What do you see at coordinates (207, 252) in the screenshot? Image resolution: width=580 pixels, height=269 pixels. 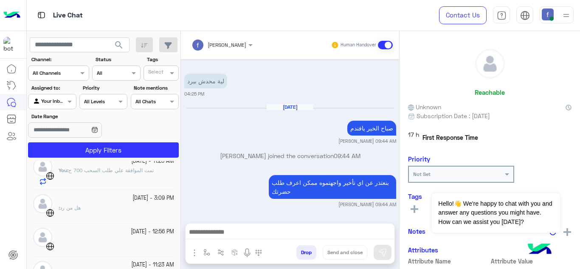 I see `button: select flow` at bounding box center [207, 252].